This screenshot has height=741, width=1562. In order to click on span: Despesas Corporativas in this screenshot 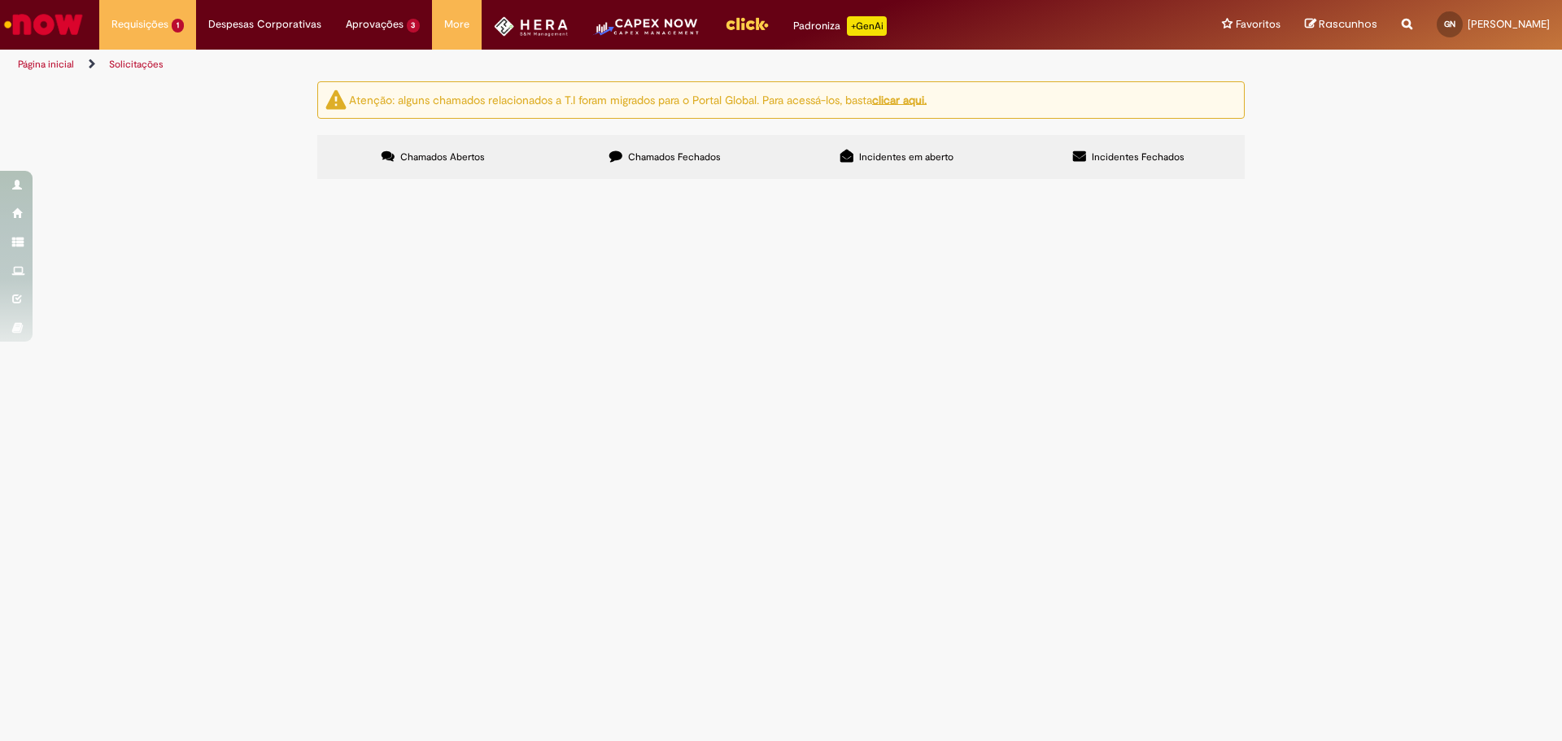, I will do `click(264, 24)`.